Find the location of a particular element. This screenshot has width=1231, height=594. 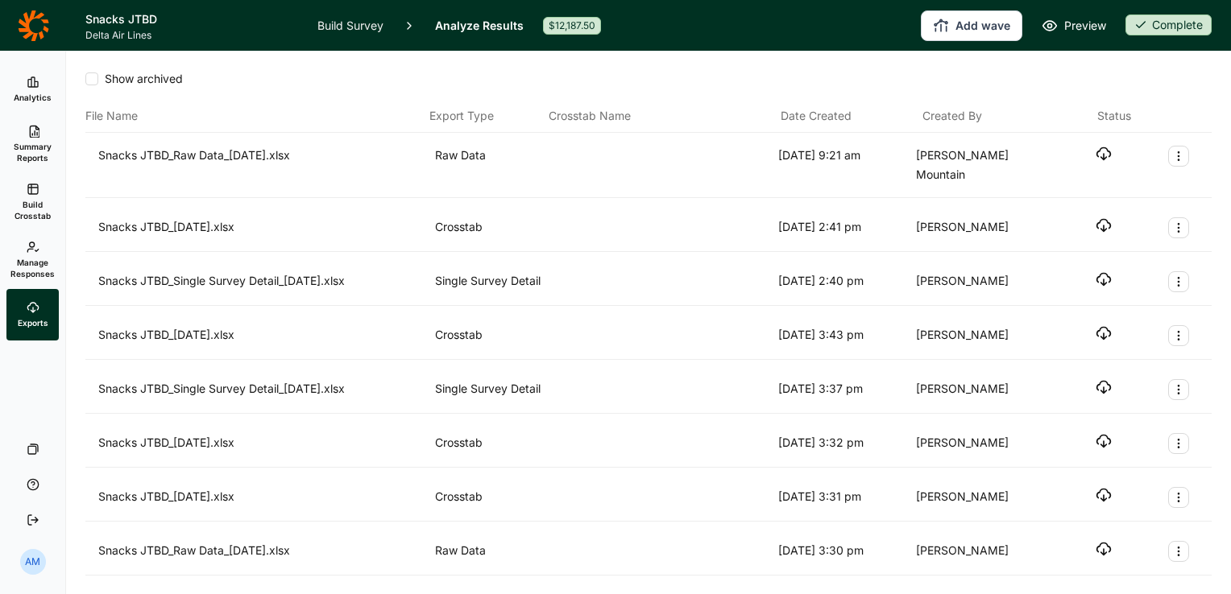

div: Status is located at coordinates (1114, 116).